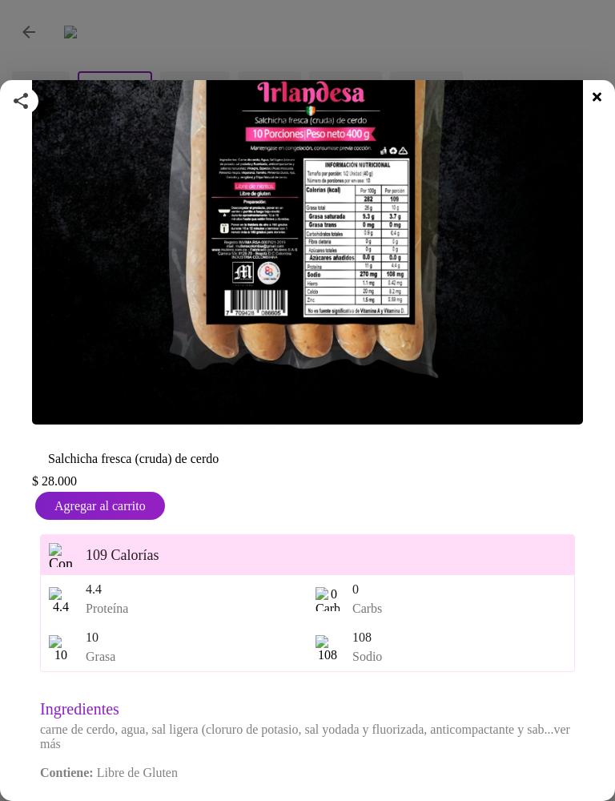 The image size is (615, 801). Describe the element at coordinates (452, 657) in the screenshot. I see `p: Sodio` at that location.